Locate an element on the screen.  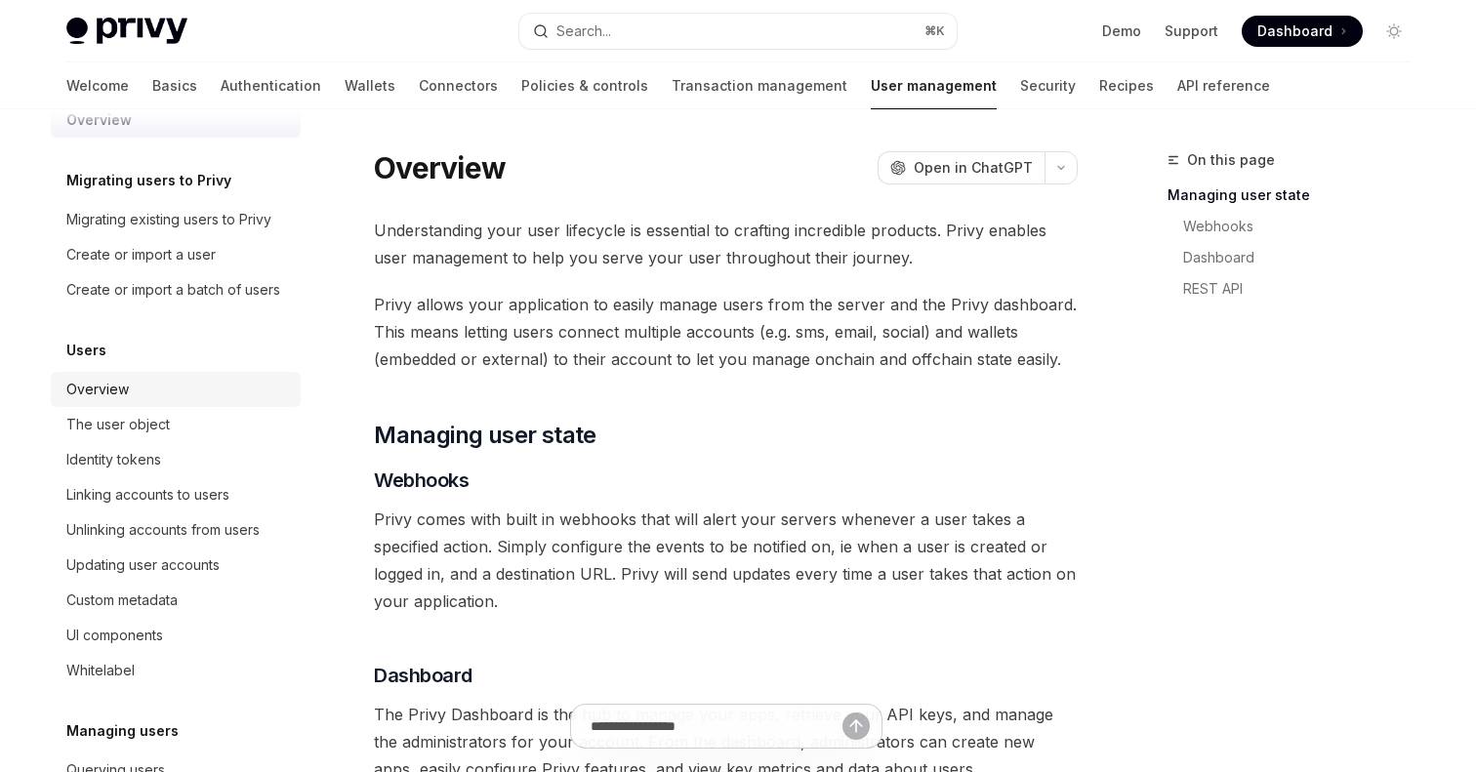
div: The user object is located at coordinates (118, 425).